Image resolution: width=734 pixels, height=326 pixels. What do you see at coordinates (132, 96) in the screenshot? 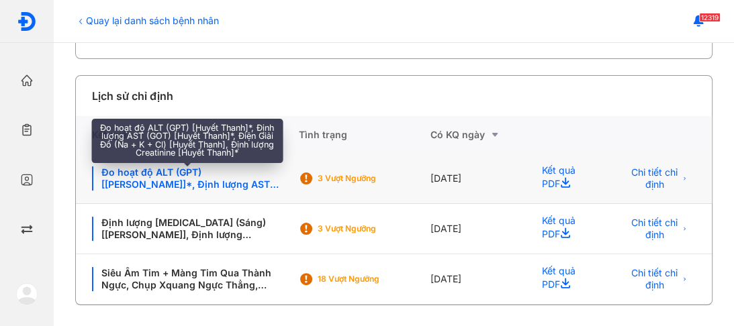
I see `div: Lịch sử chỉ định` at bounding box center [132, 96].